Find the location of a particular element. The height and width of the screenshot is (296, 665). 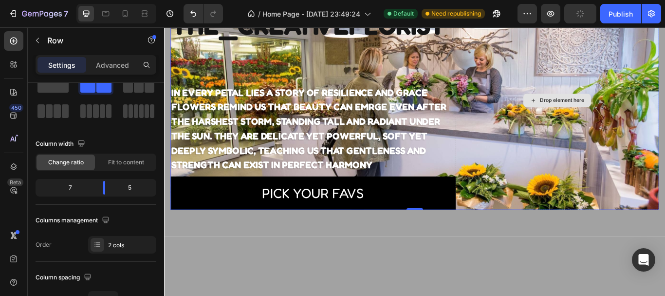

button: 7 is located at coordinates (38, 14).